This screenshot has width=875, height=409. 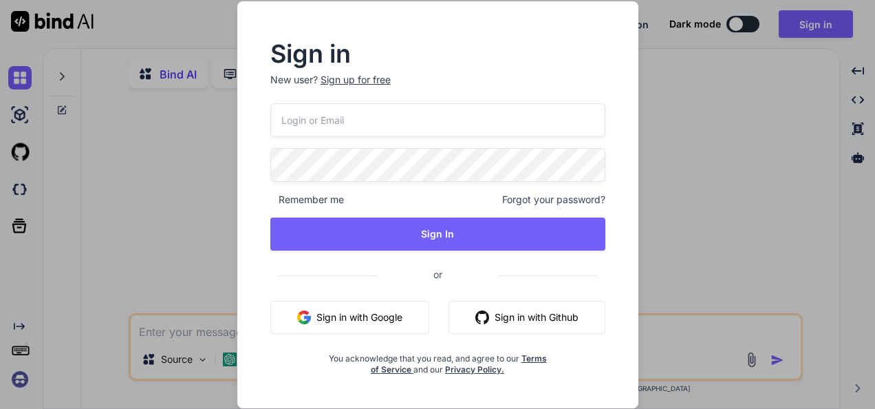 I want to click on p: New user?, so click(x=437, y=88).